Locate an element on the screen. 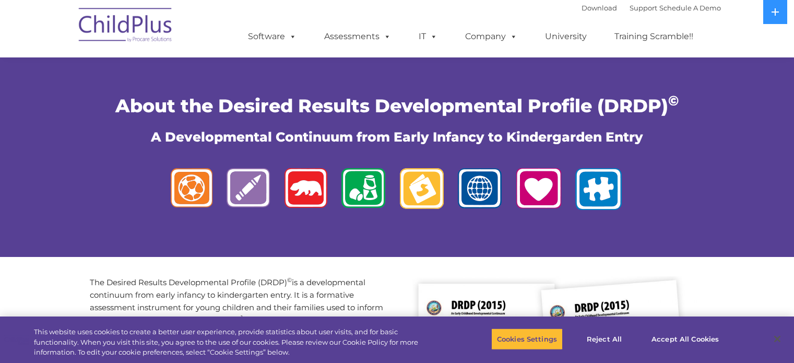 The image size is (794, 363). a: Company is located at coordinates (491, 37).